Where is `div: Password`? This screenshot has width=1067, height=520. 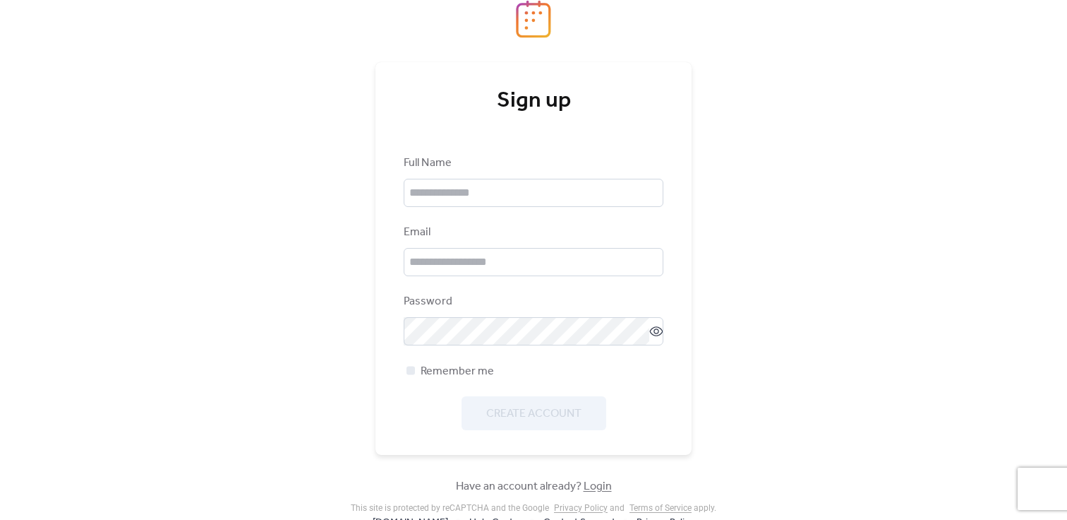
div: Password is located at coordinates (532, 301).